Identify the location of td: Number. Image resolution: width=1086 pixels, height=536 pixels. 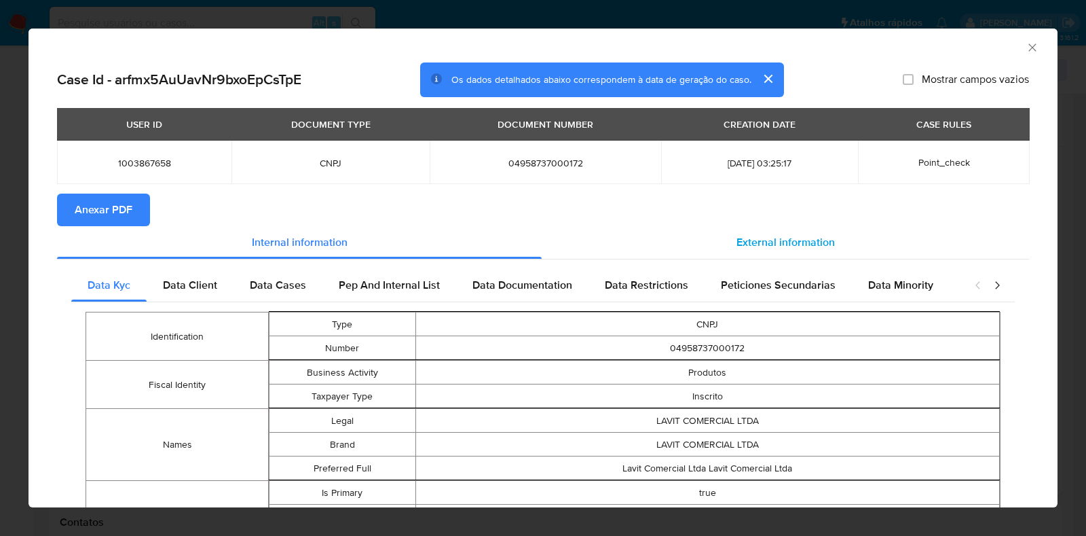
(342, 348).